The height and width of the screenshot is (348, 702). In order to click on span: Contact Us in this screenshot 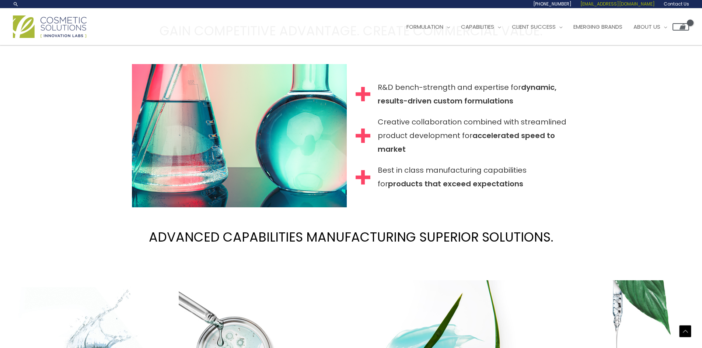, I will do `click(676, 4)`.